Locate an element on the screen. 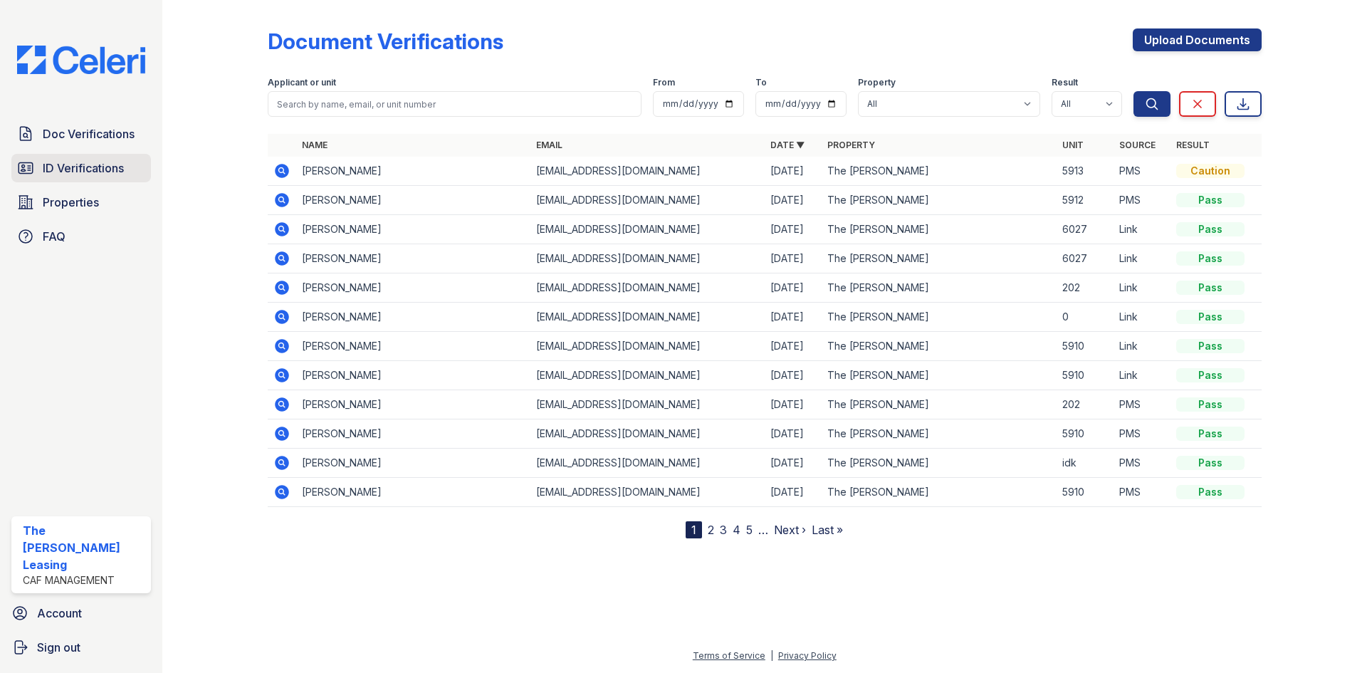  span: ID Verifications is located at coordinates (83, 168).